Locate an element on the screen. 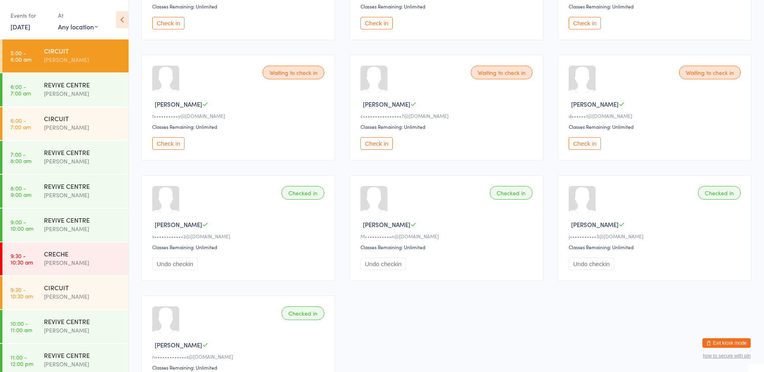 This screenshot has height=372, width=764. time: 11:00 - 12:00 pm is located at coordinates (22, 360).